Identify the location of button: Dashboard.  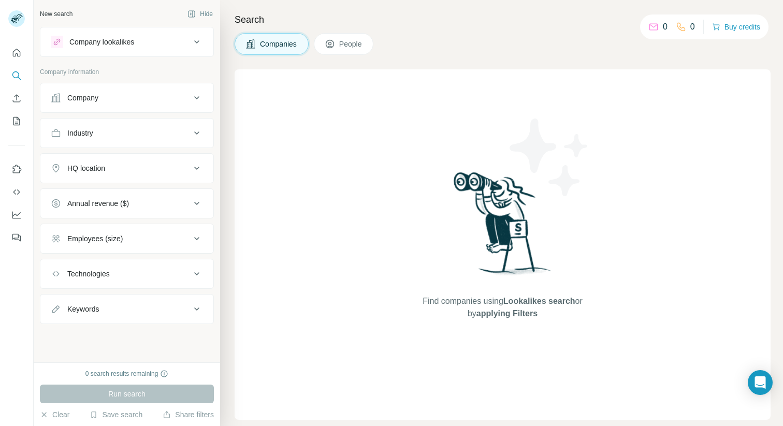
(17, 215).